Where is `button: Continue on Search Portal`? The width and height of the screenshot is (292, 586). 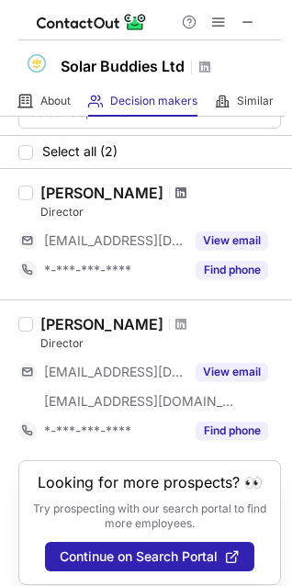 button: Continue on Search Portal is located at coordinates (150, 556).